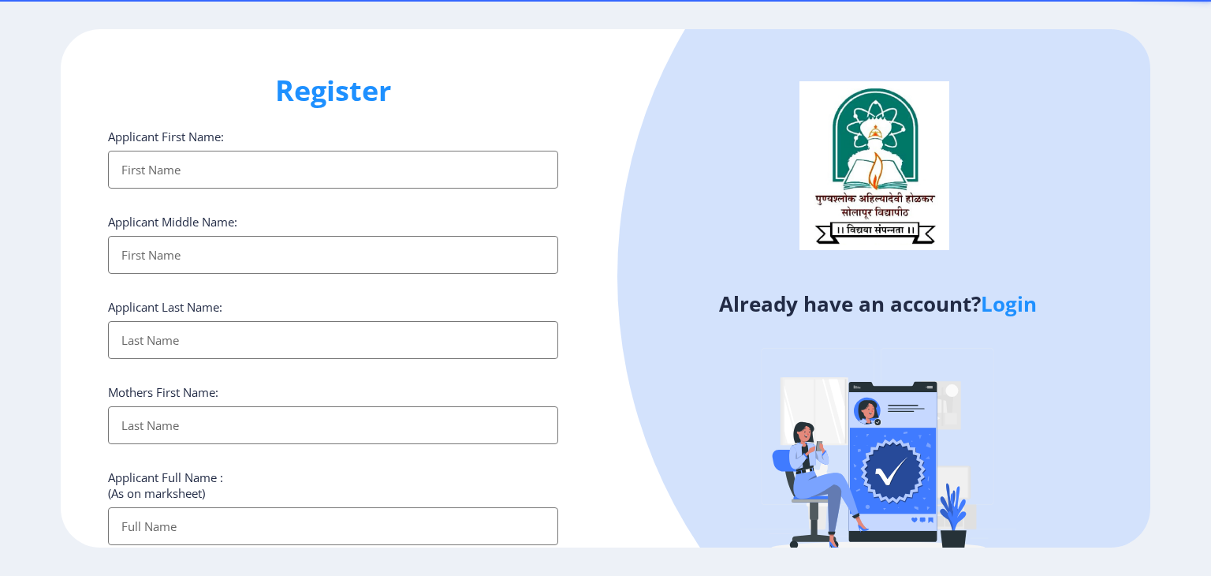 The height and width of the screenshot is (576, 1211). Describe the element at coordinates (173, 222) in the screenshot. I see `label: Applicant Middle Name:` at that location.